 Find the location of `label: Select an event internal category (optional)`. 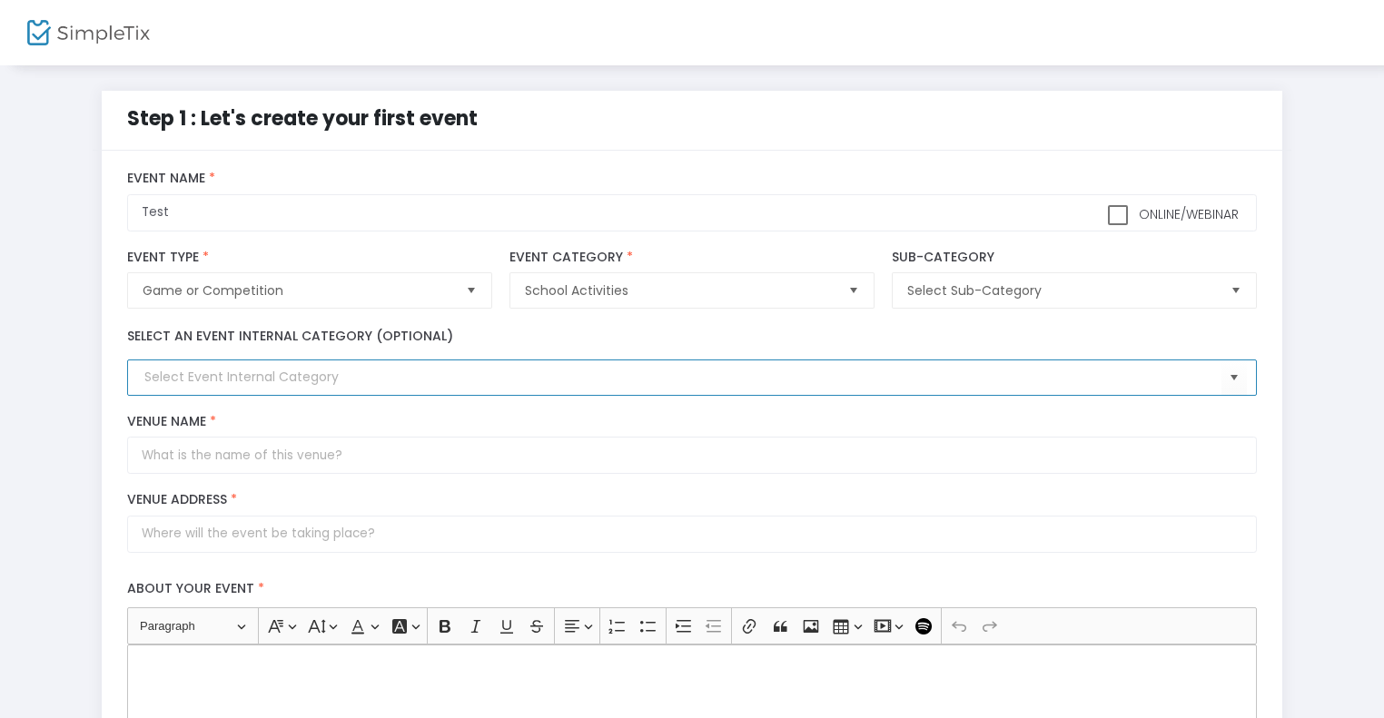

label: Select an event internal category (optional) is located at coordinates (290, 336).